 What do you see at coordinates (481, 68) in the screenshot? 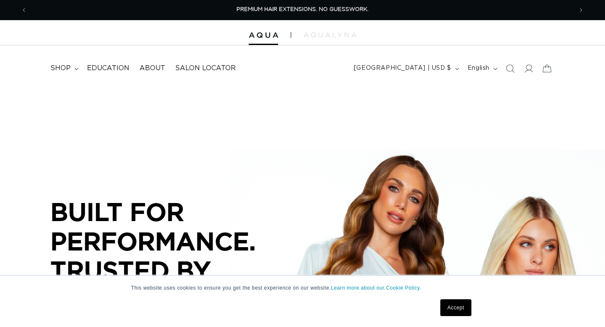
I see `button: English` at bounding box center [481, 68].